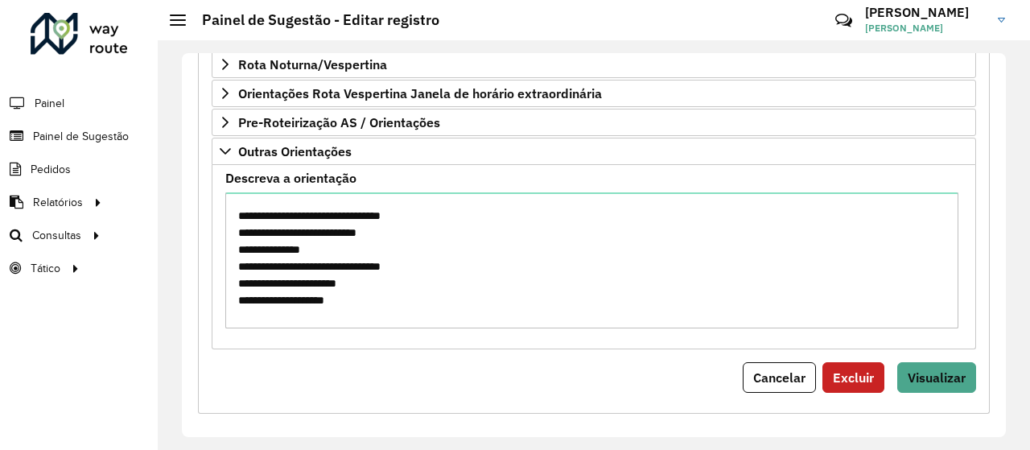 The height and width of the screenshot is (450, 1030). I want to click on a: Orientações Rota Vespertina Janela de horário extraordinária, so click(594, 93).